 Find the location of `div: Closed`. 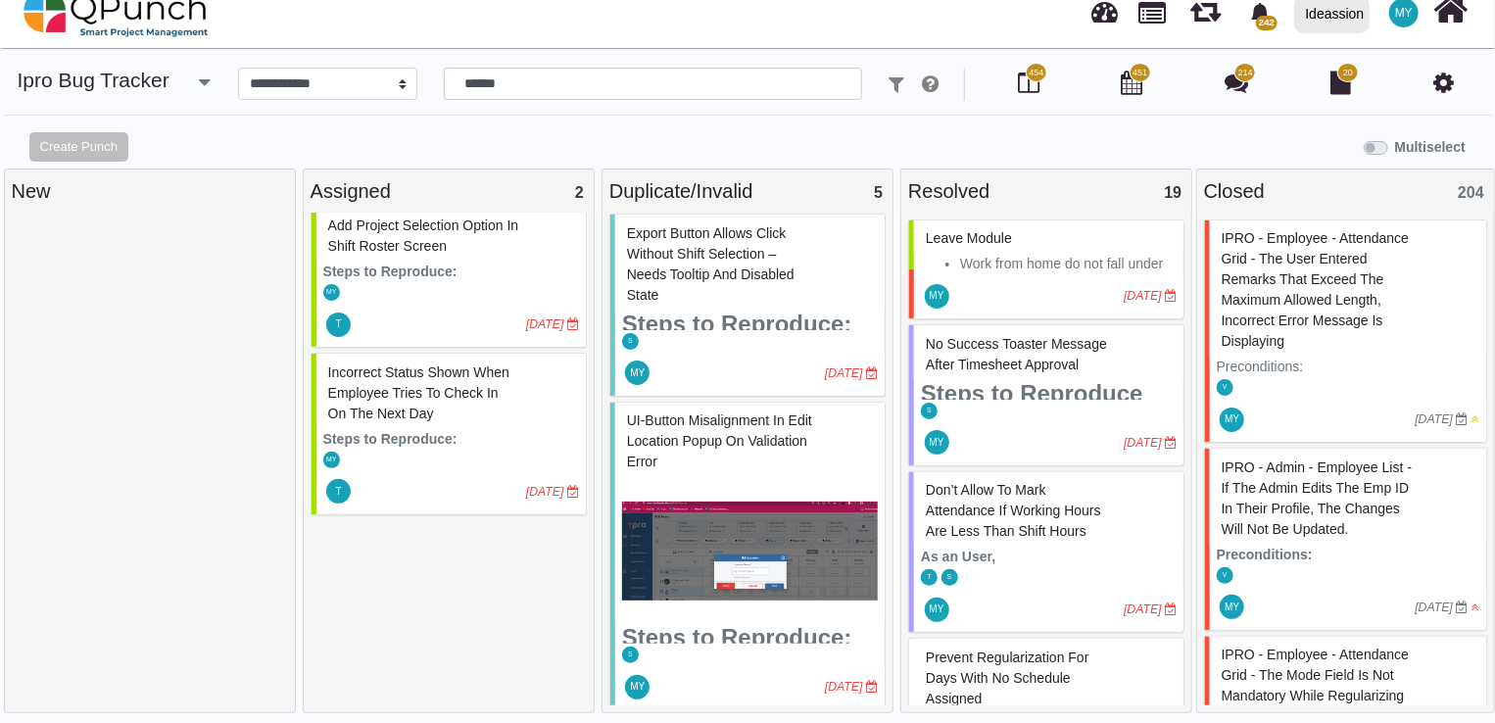

div: Closed is located at coordinates (1345, 191).